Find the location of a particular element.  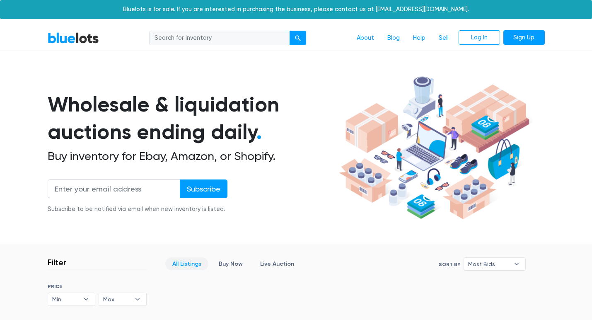

span: Min is located at coordinates (66, 299).